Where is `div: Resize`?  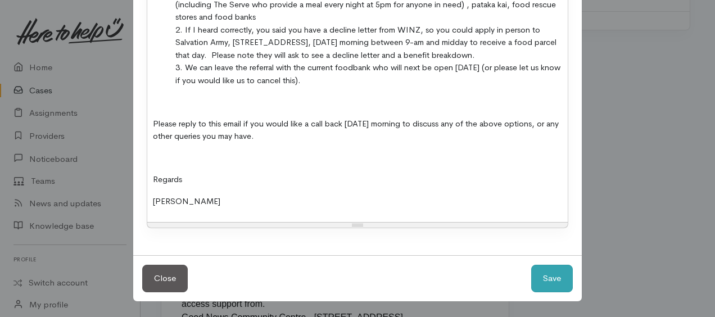
div: Resize is located at coordinates (358, 225).